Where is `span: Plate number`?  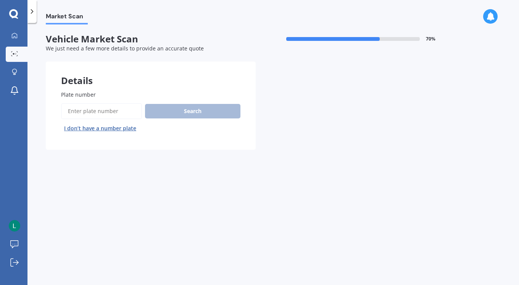 span: Plate number is located at coordinates (78, 94).